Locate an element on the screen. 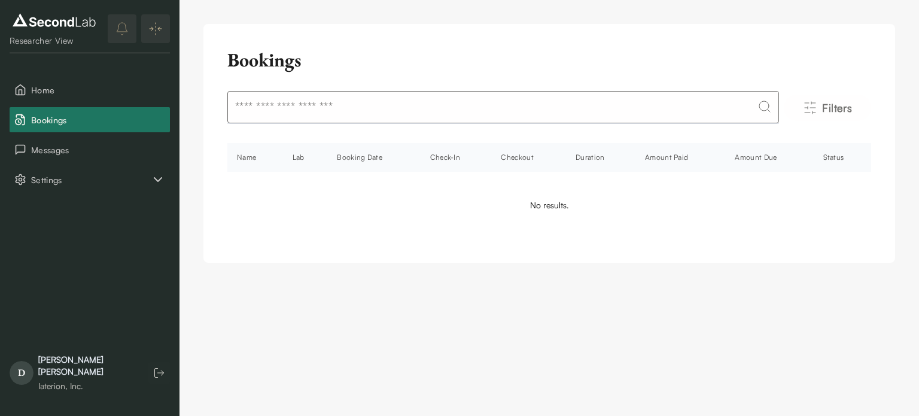  span: Bookings is located at coordinates (98, 120).